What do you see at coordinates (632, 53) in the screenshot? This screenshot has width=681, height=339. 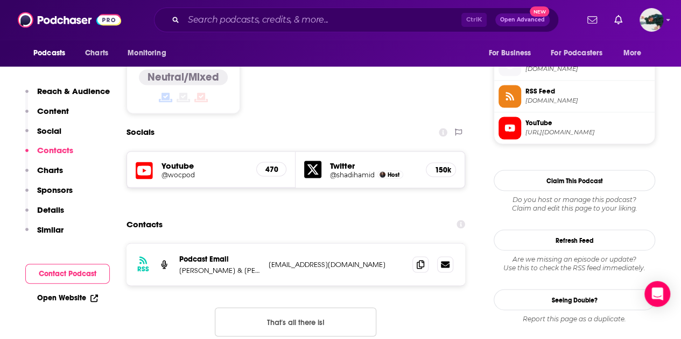 I see `span: More` at bounding box center [632, 53].